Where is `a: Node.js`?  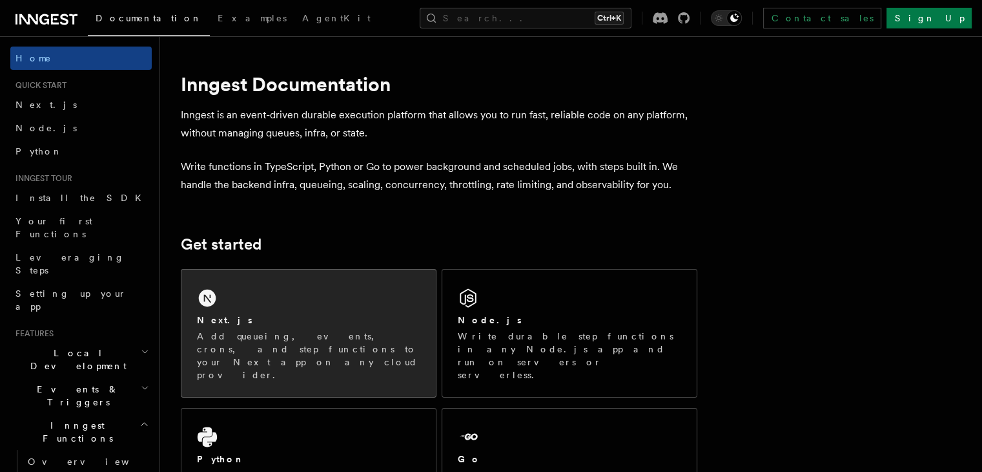 a: Node.js is located at coordinates (81, 128).